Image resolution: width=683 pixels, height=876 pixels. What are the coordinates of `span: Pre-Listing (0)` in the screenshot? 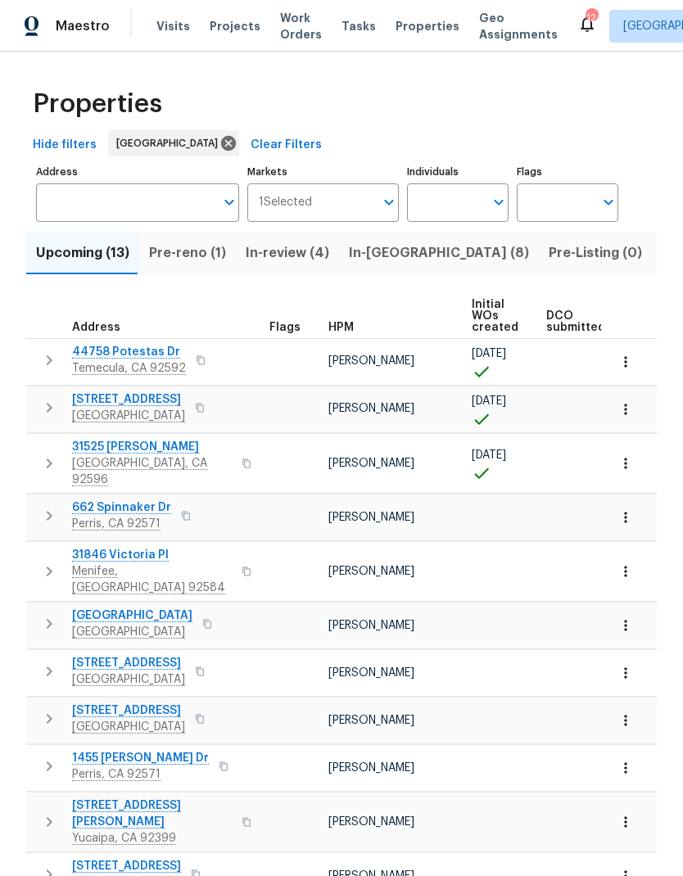 It's located at (595, 253).